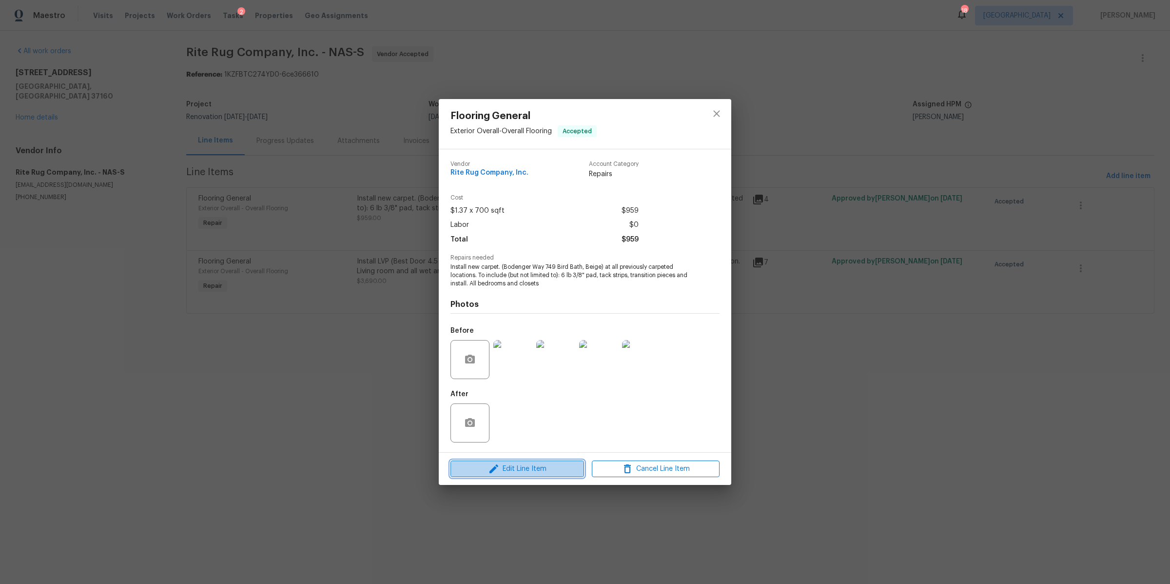 Image resolution: width=1170 pixels, height=584 pixels. I want to click on div: 18, so click(964, 11).